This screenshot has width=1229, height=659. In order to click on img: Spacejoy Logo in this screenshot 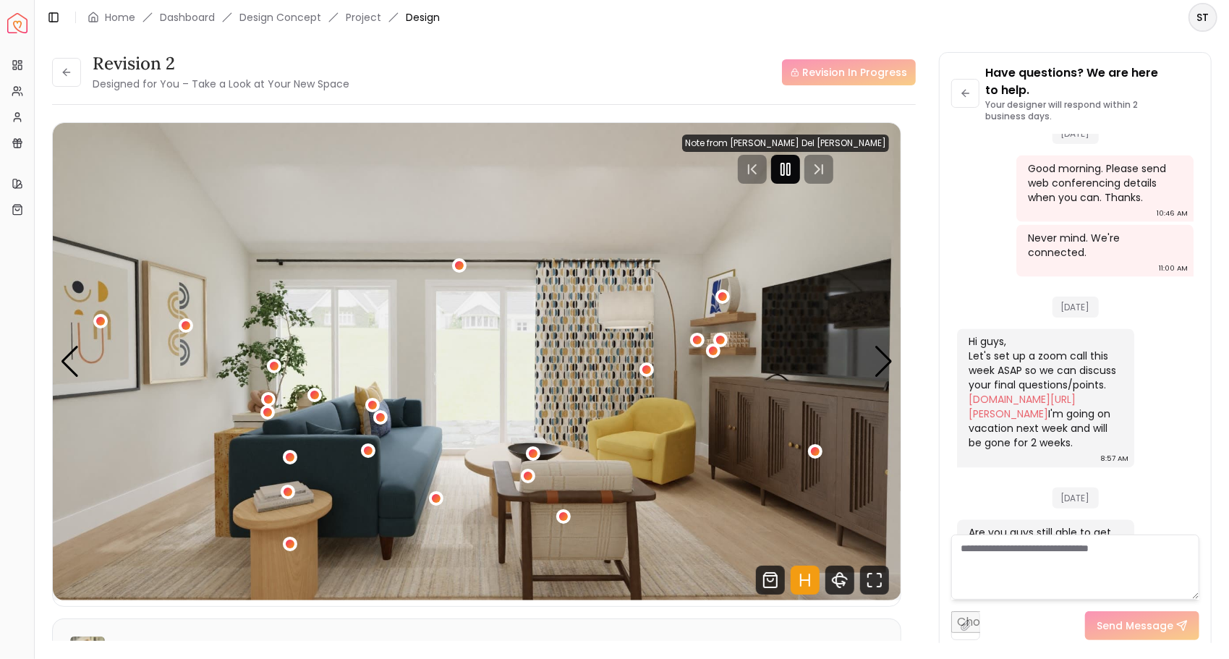, I will do `click(17, 23)`.